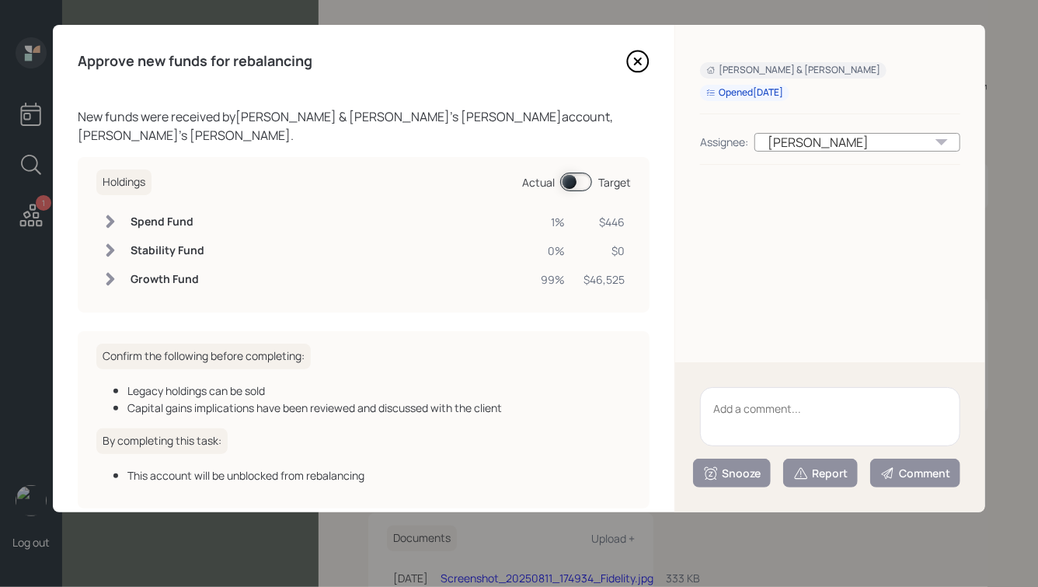 The image size is (1038, 587). I want to click on div: Comment, so click(915, 473).